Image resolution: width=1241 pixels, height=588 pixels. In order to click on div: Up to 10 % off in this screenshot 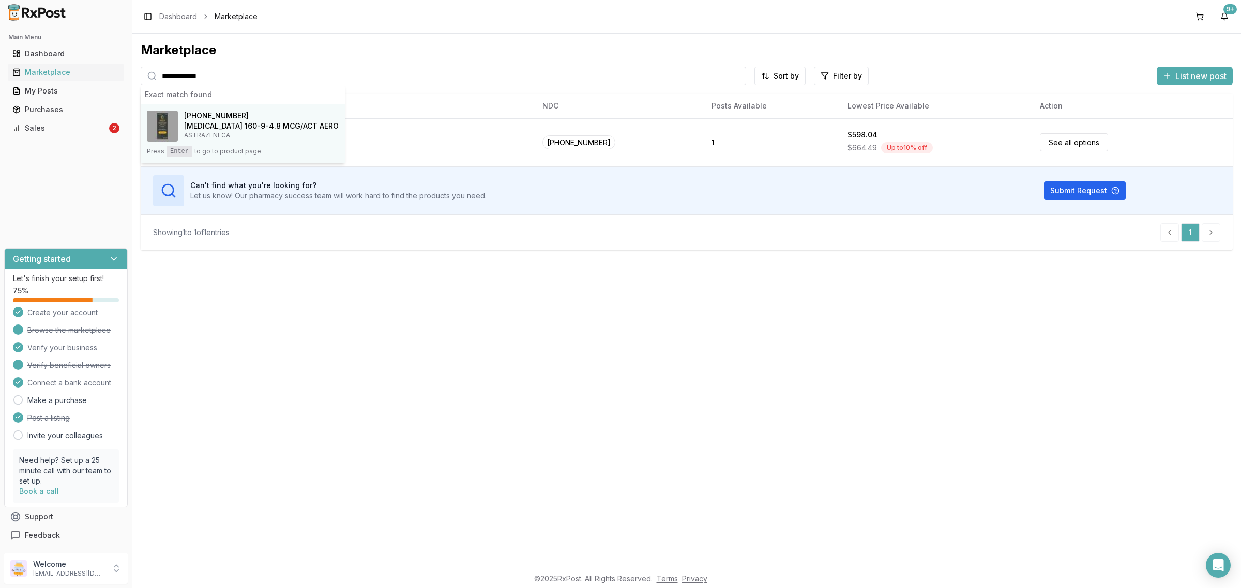, I will do `click(907, 148)`.